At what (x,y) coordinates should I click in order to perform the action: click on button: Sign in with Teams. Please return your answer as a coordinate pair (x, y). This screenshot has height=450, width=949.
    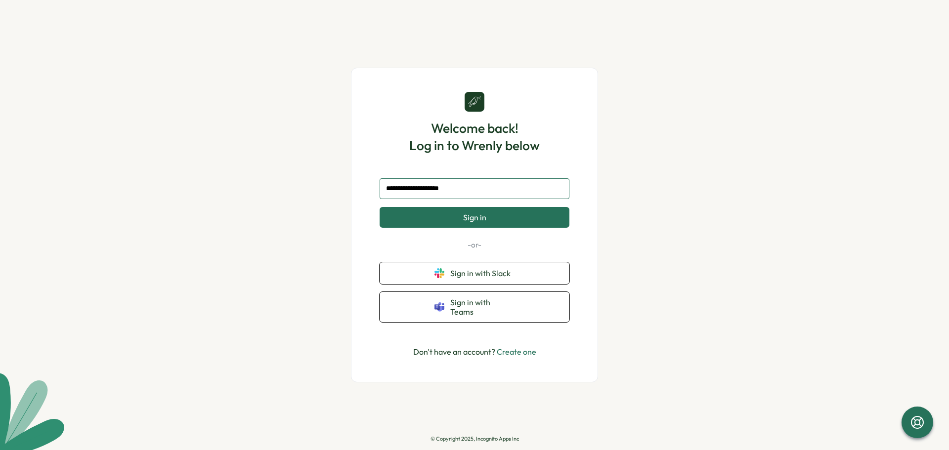
    Looking at the image, I should click on (474, 307).